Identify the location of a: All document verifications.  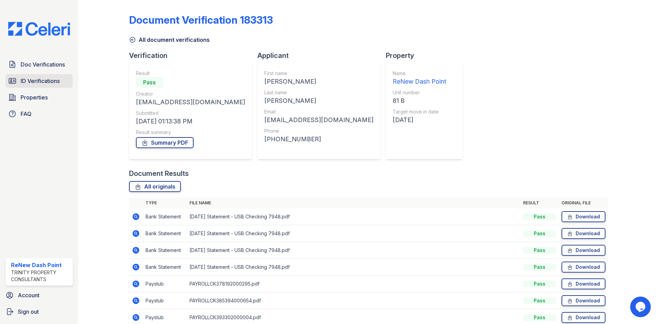
(169, 40).